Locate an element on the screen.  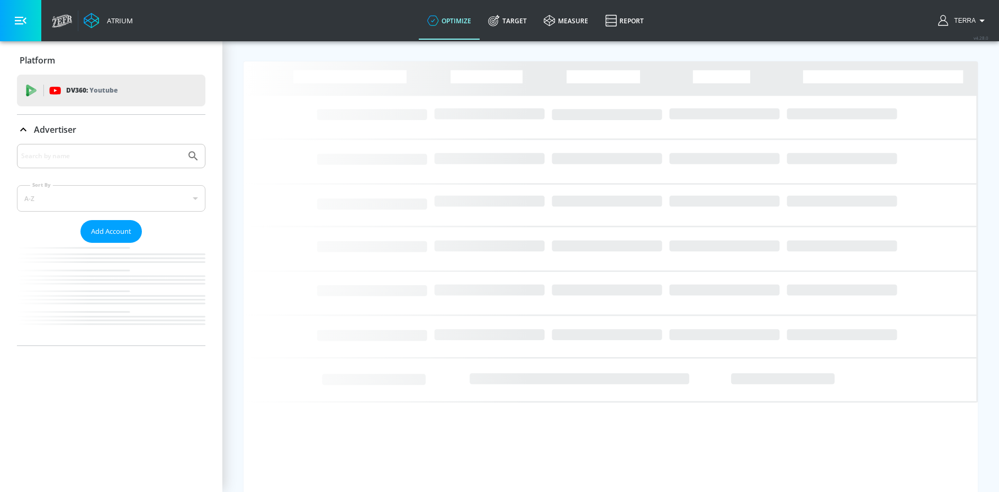
p: DV360: is located at coordinates (92, 91).